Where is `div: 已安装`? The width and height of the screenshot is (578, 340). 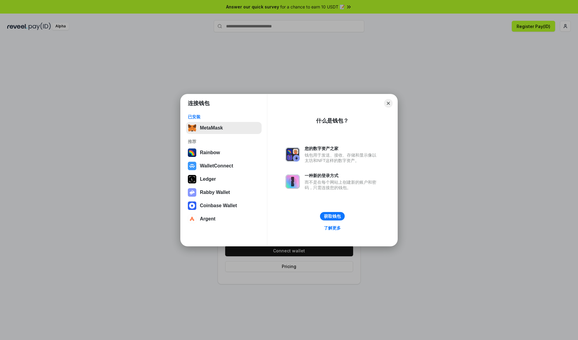 div: 已安装 is located at coordinates (224, 117).